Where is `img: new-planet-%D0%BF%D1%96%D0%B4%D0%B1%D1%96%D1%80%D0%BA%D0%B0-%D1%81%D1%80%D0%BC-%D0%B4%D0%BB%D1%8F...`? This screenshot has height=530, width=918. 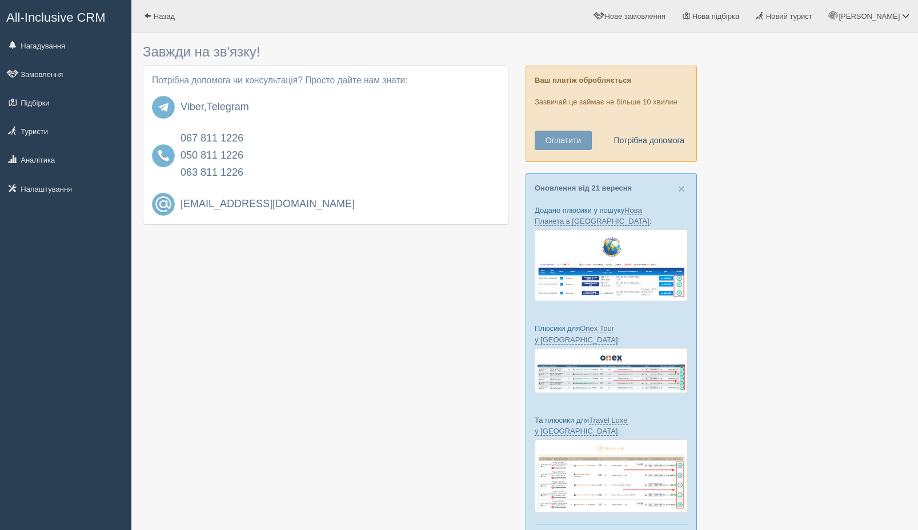 img: new-planet-%D0%BF%D1%96%D0%B4%D0%B1%D1%96%D1%80%D0%BA%D0%B0-%D1%81%D1%80%D0%BC-%D0%B4%D0%BB%D1%8F... is located at coordinates (611, 265).